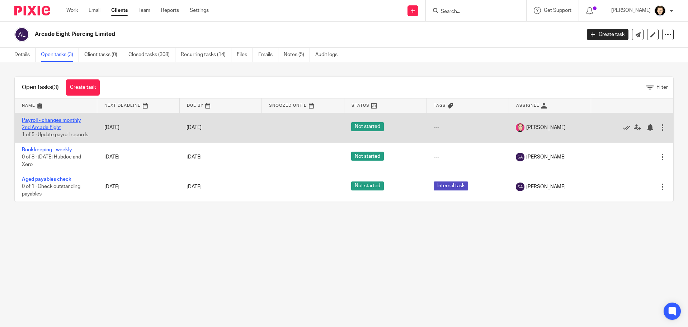 This screenshot has width=688, height=327. I want to click on img: Bradley%20-%20Pink.png, so click(520, 127).